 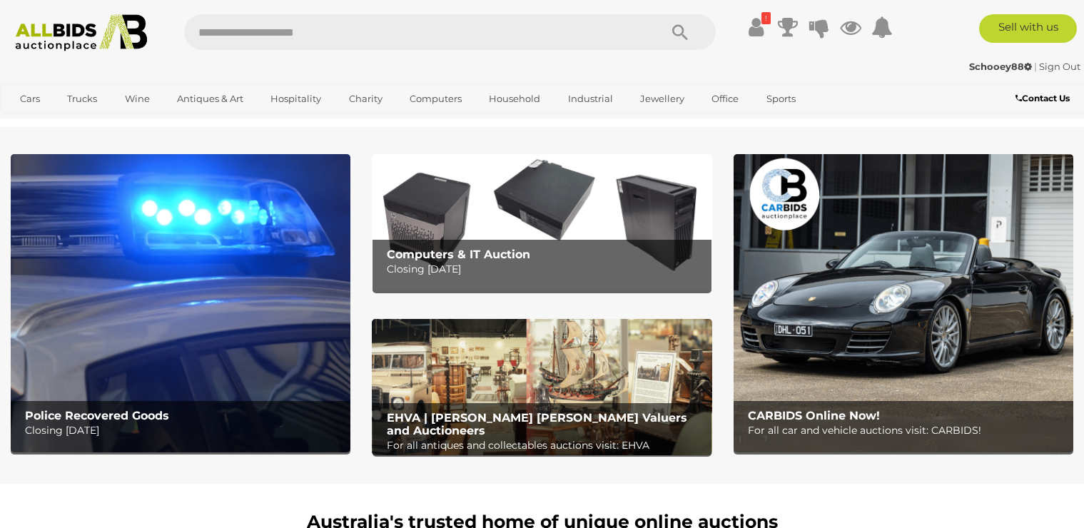 What do you see at coordinates (814, 415) in the screenshot?
I see `b: CARBIDS Online Now!` at bounding box center [814, 415].